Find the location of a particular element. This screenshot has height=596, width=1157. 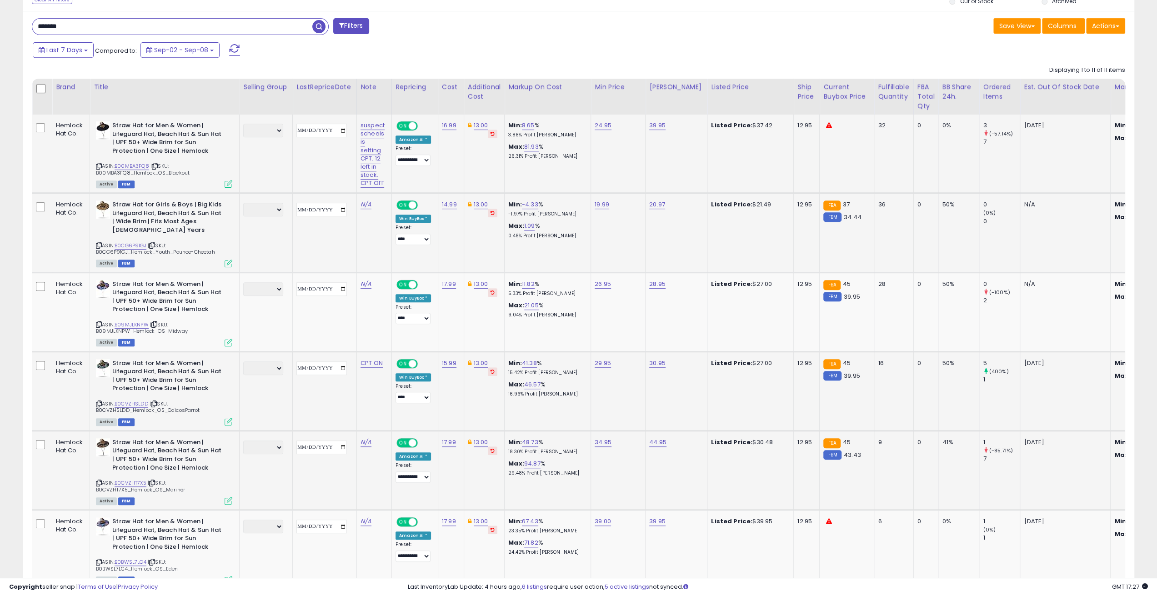

span: Columns is located at coordinates (1062, 26).